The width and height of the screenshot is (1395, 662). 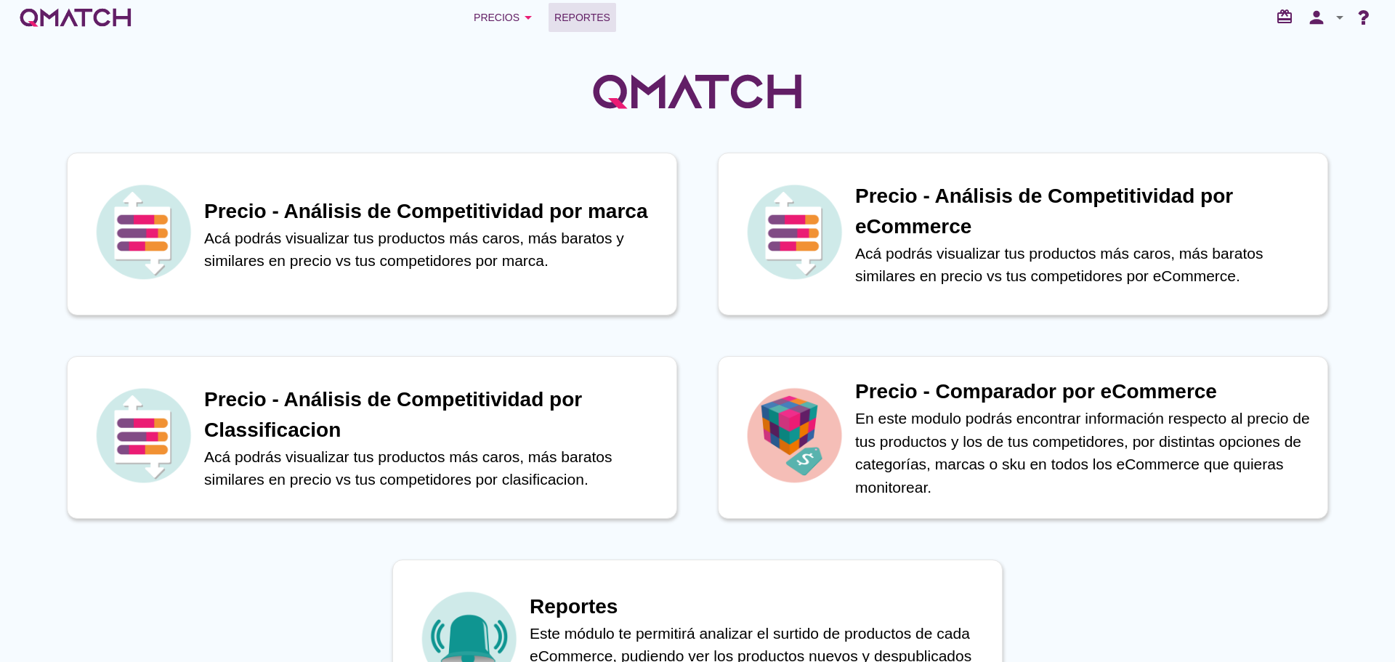 What do you see at coordinates (505, 17) in the screenshot?
I see `button: Precios` at bounding box center [505, 17].